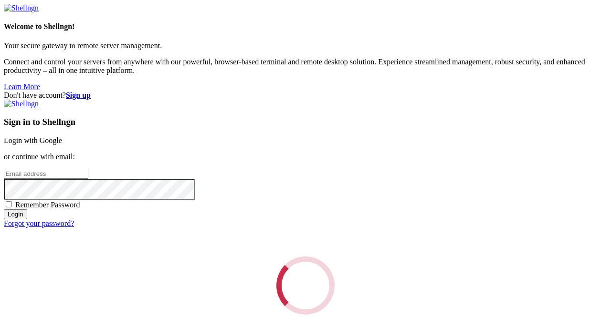 The image size is (611, 317). I want to click on input: Email address, so click(46, 174).